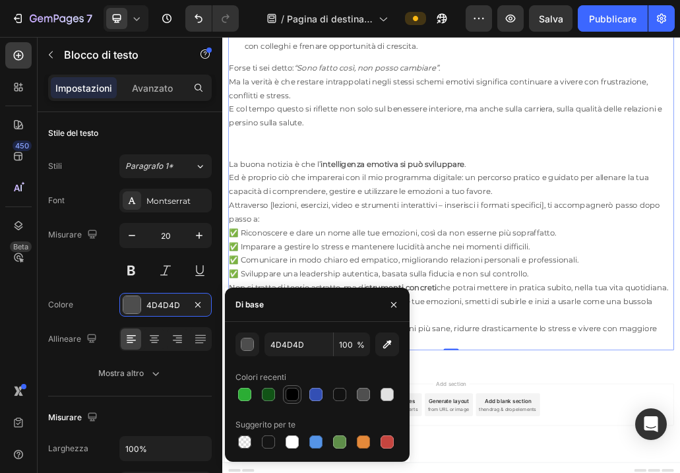 The image size is (680, 473). Describe the element at coordinates (265, 424) in the screenshot. I see `font: Suggerito per te` at that location.